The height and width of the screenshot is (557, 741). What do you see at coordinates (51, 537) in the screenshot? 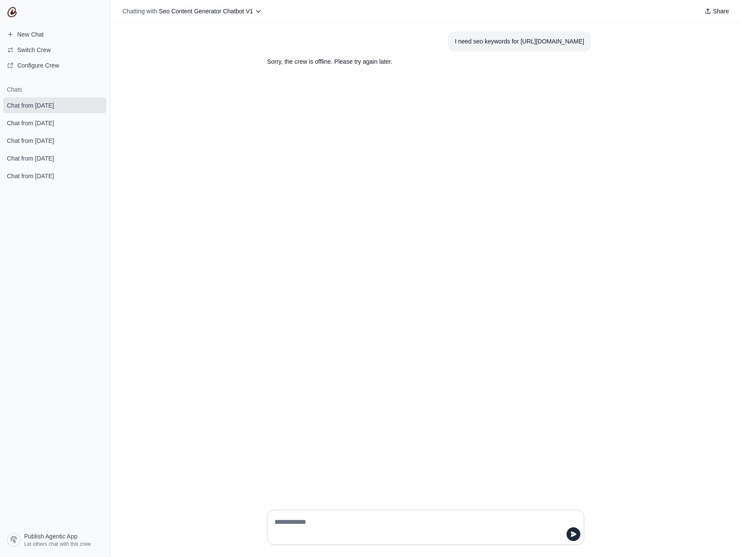
I see `span: Publish Agentic App` at bounding box center [51, 537].